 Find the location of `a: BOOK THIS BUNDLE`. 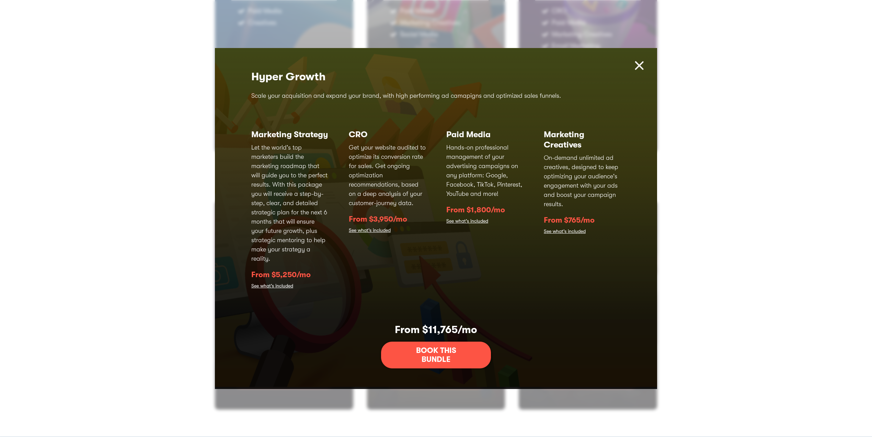

a: BOOK THIS BUNDLE is located at coordinates (436, 355).